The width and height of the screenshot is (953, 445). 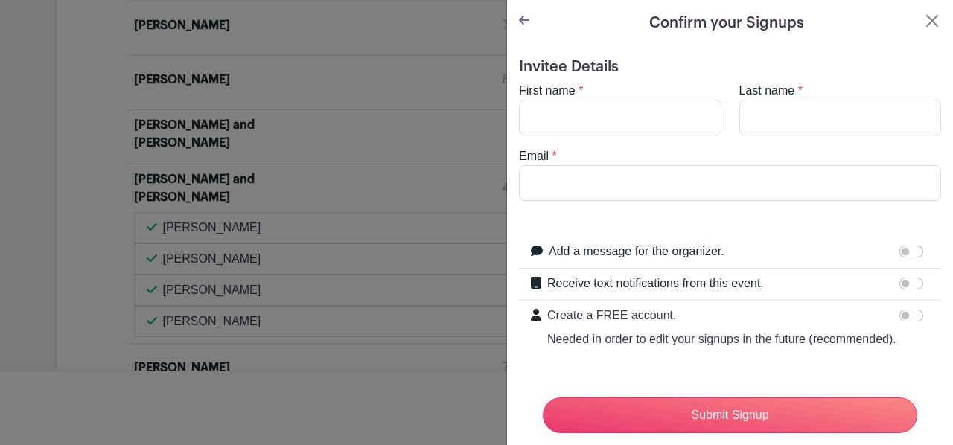 What do you see at coordinates (729, 67) in the screenshot?
I see `h5: Invitee Details` at bounding box center [729, 67].